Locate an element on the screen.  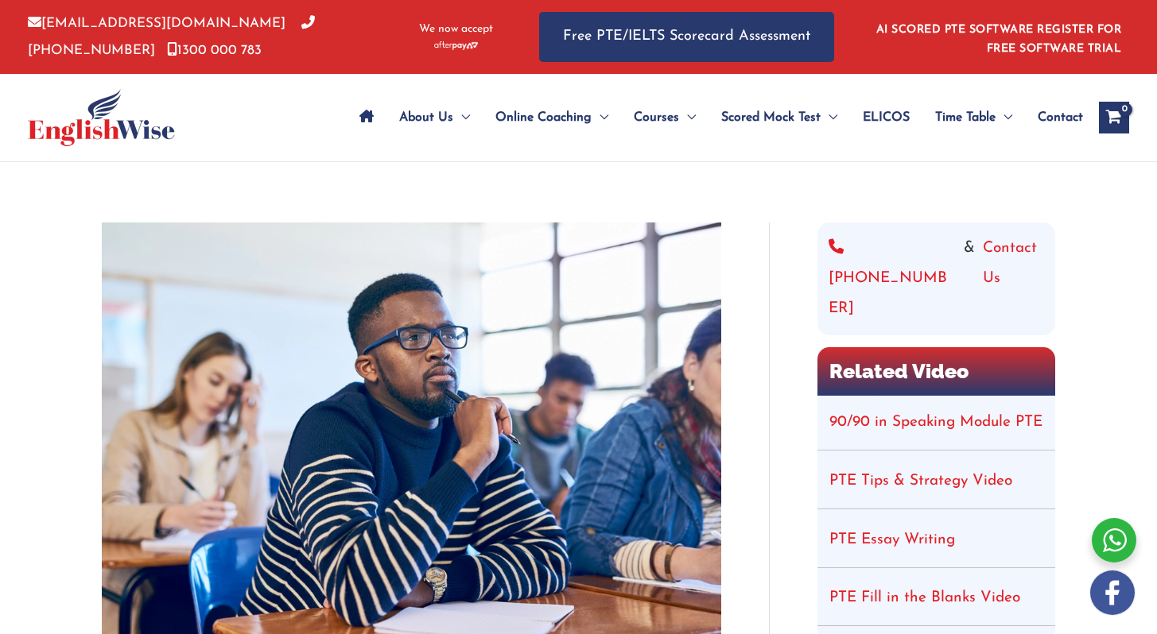
a: Contact is located at coordinates (1053, 118).